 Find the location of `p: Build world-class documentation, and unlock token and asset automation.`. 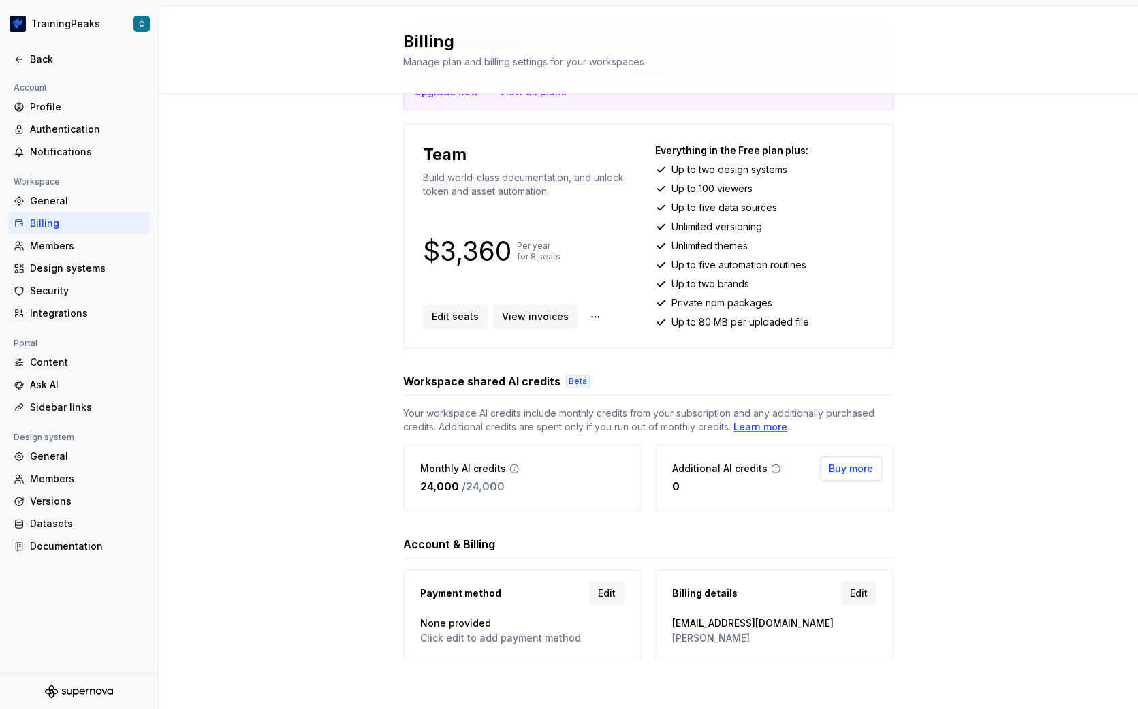

p: Build world-class documentation, and unlock token and asset automation. is located at coordinates (532, 184).